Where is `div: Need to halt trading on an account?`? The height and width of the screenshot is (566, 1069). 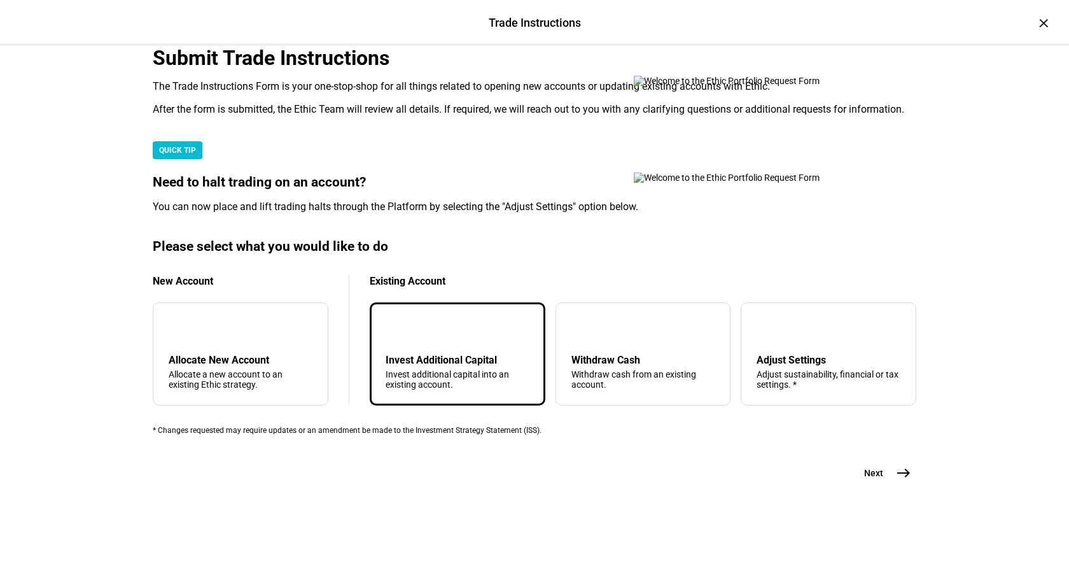
div: Need to halt trading on an account? is located at coordinates (534, 182).